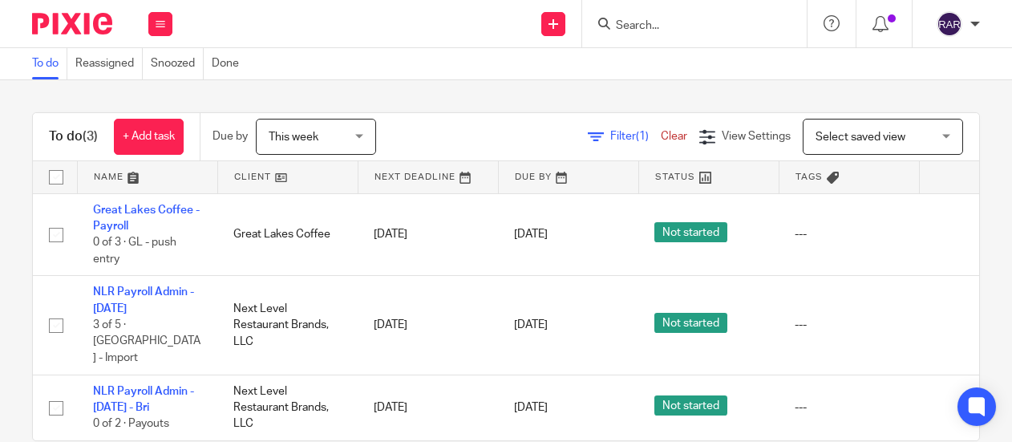 The width and height of the screenshot is (1012, 442). Describe the element at coordinates (294, 137) in the screenshot. I see `span: This week` at that location.